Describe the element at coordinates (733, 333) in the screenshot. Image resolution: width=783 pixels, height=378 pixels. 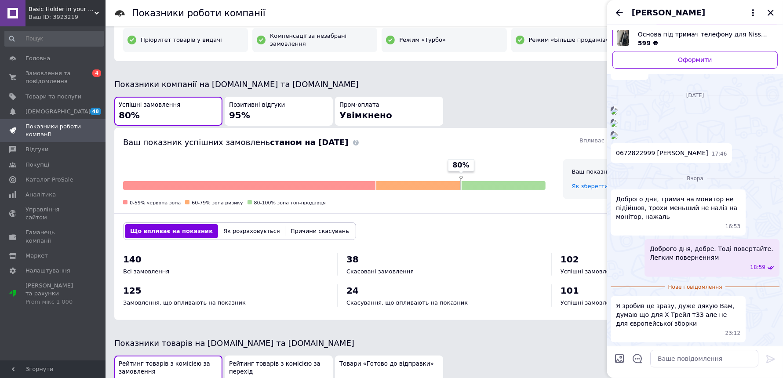
I see `span: 23:12 11.10.2025` at that location.